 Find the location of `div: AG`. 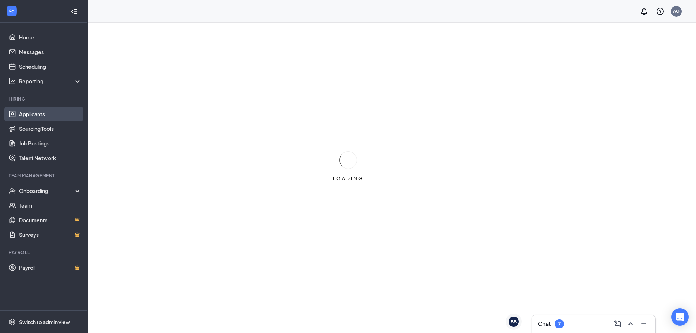

div: AG is located at coordinates (676, 11).